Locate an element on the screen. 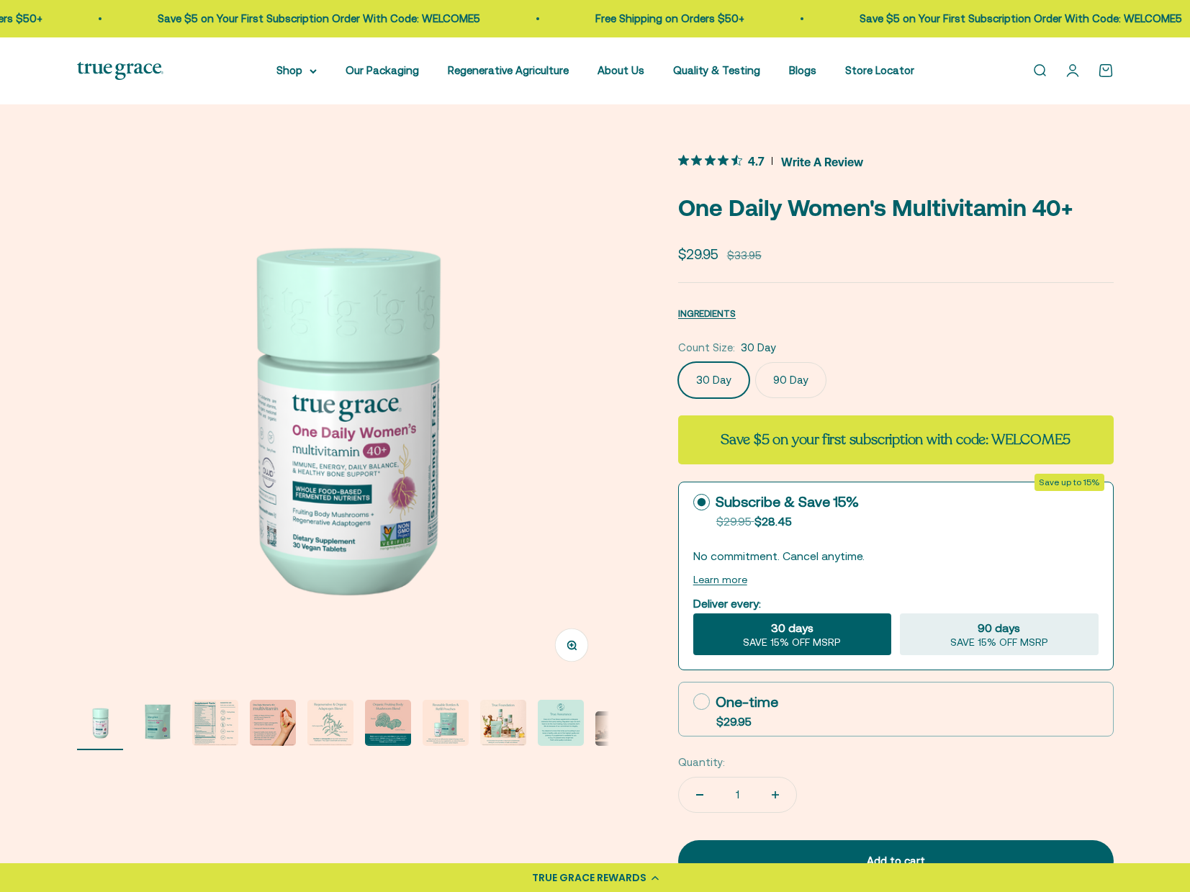  legend: Count Size: is located at coordinates (706, 348).